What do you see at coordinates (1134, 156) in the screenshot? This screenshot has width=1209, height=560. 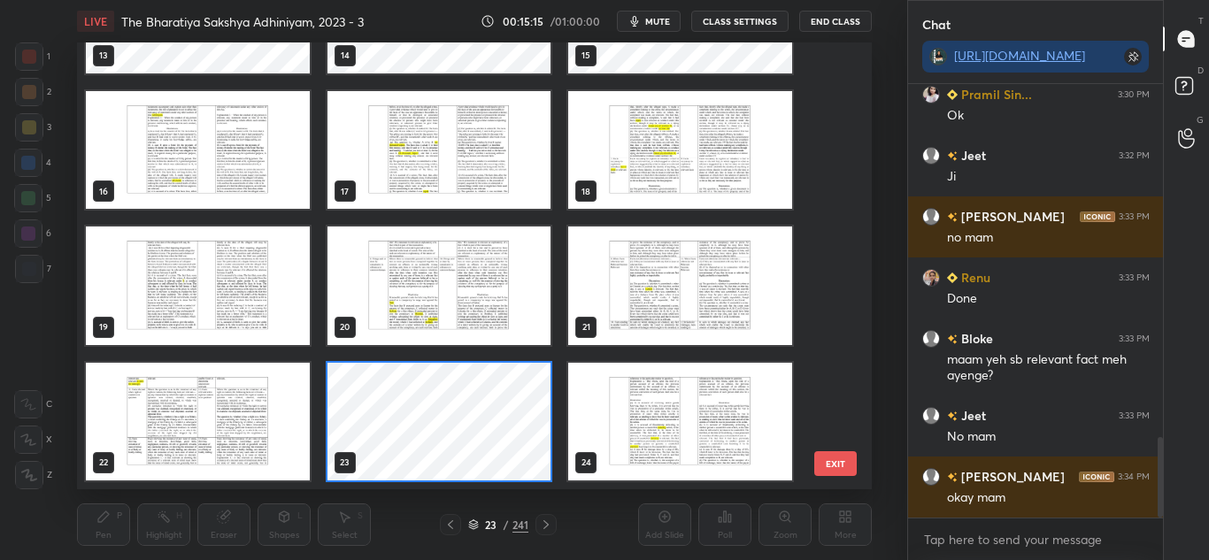 I see `div: 3:32 PM` at bounding box center [1134, 156].